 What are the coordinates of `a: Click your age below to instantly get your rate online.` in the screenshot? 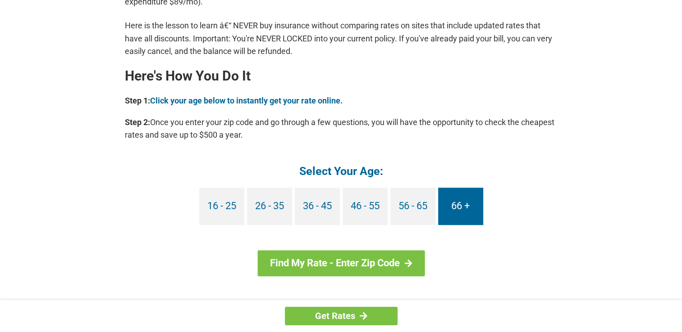 It's located at (246, 100).